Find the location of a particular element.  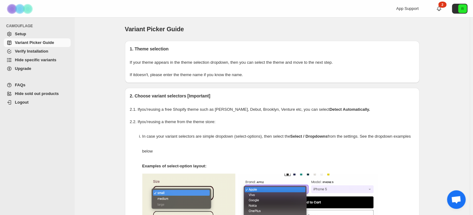

span: Hide sold out products is located at coordinates (37, 94).